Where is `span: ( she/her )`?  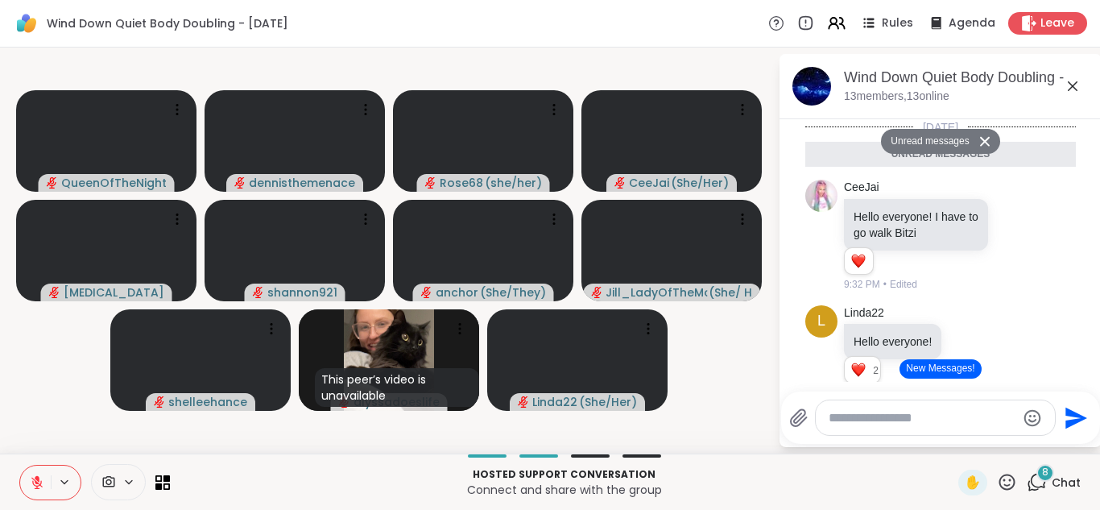
span: ( she/her ) is located at coordinates (513, 183).